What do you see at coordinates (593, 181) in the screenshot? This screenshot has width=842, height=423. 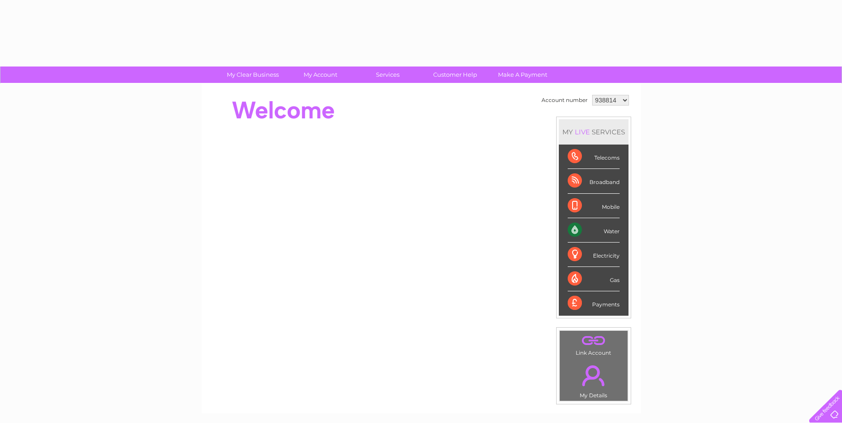 I see `div: Broadband` at bounding box center [593, 181].